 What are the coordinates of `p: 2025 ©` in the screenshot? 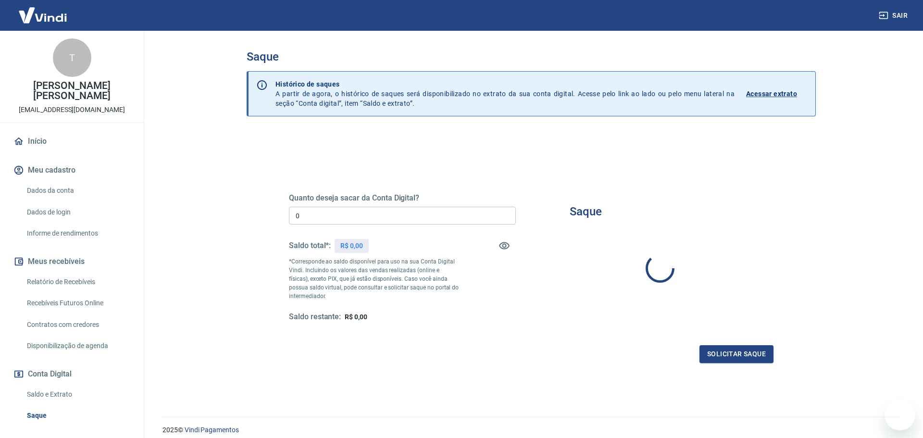 It's located at (531, 430).